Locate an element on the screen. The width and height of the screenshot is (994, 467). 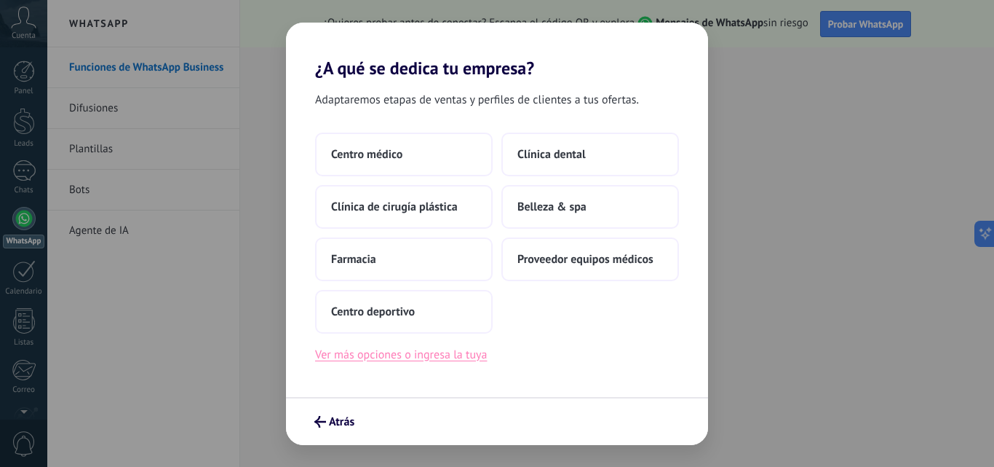
span: Belleza & spa is located at coordinates (552, 207).